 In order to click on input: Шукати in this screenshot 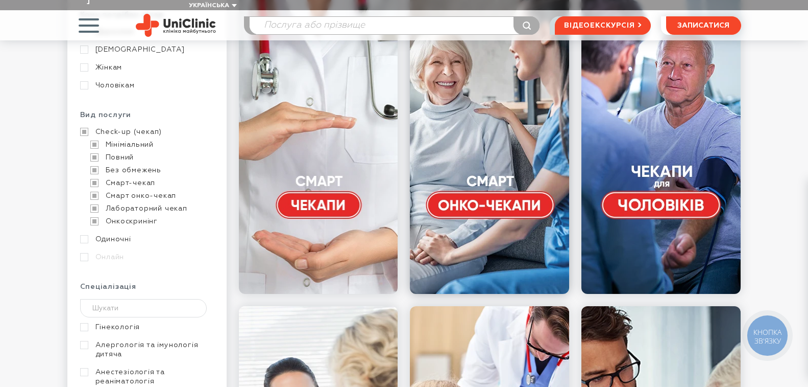, I will do `click(144, 308)`.